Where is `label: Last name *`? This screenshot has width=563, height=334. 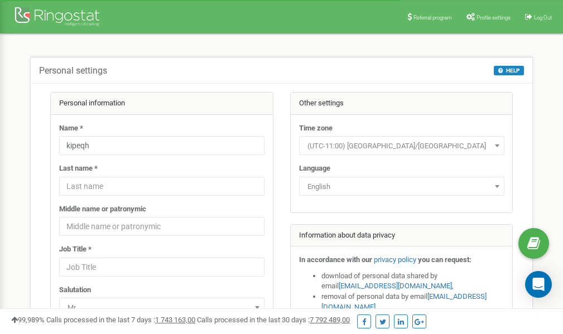
label: Last name * is located at coordinates (78, 169).